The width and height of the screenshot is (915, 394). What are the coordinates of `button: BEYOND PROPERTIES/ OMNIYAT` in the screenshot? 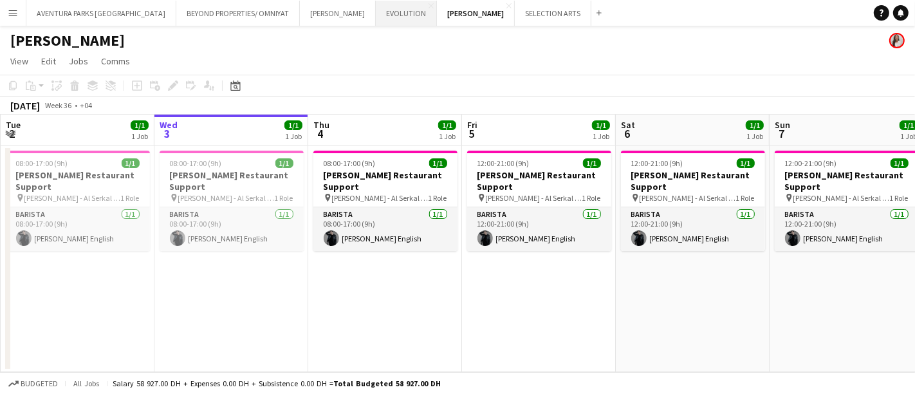 It's located at (238, 13).